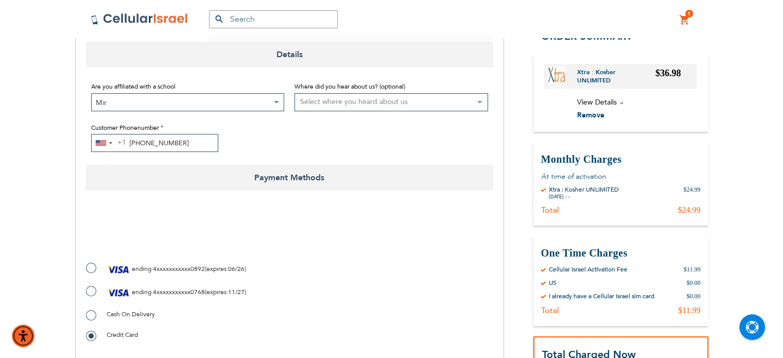 The width and height of the screenshot is (783, 358). What do you see at coordinates (621, 176) in the screenshot?
I see `p: At time of activation` at bounding box center [621, 176].